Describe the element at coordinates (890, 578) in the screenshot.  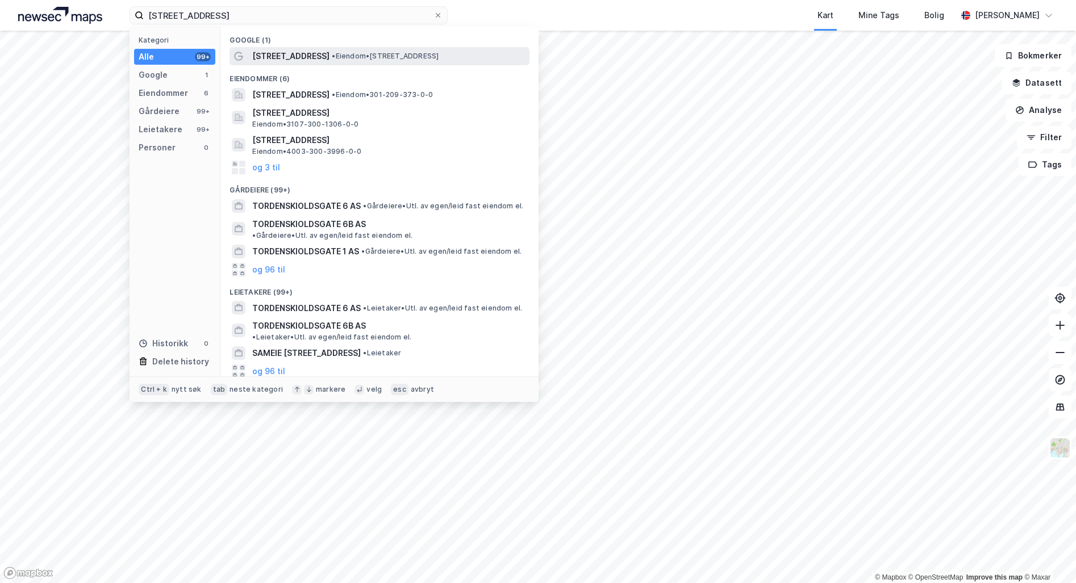
I see `a: Mapbox` at that location.